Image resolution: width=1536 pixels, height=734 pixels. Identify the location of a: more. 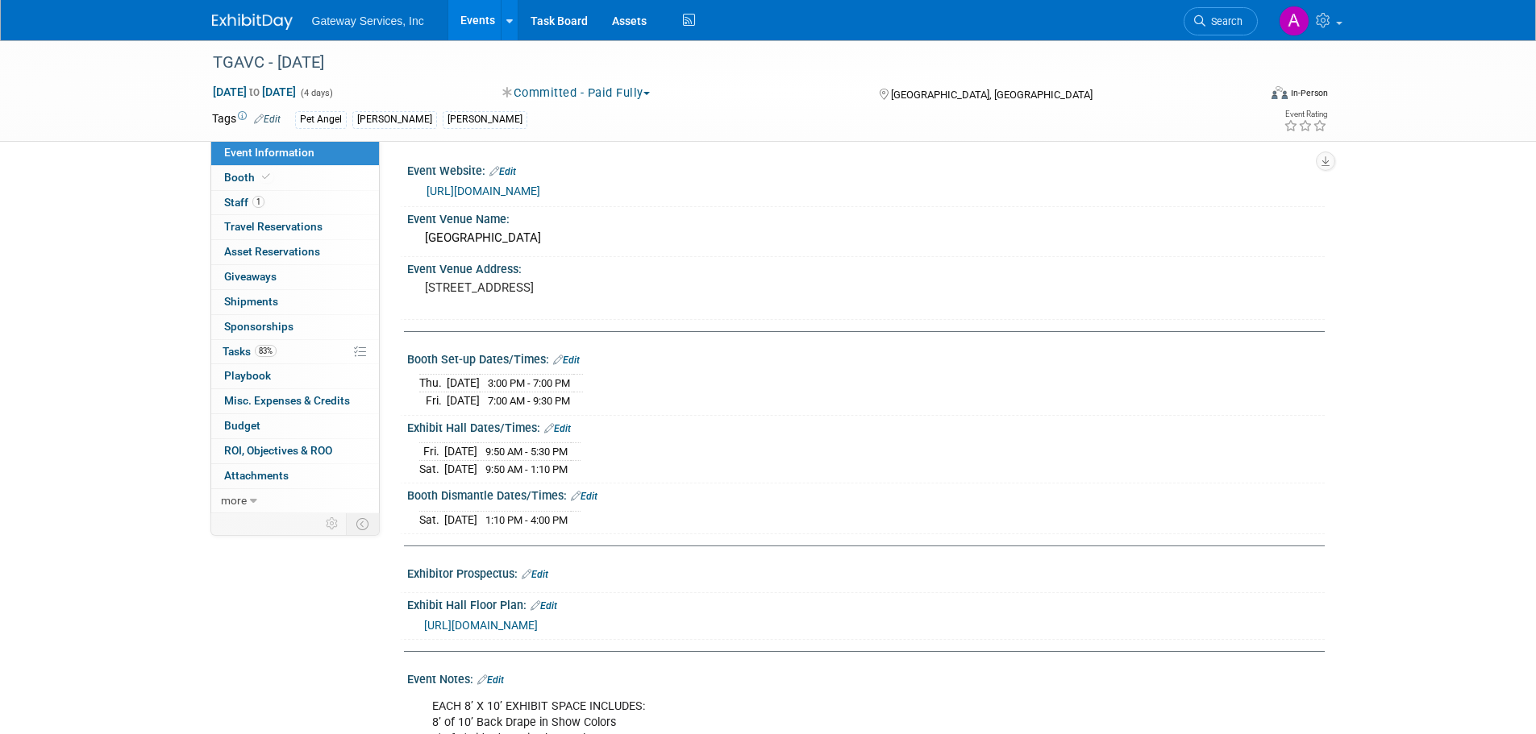
(295, 501).